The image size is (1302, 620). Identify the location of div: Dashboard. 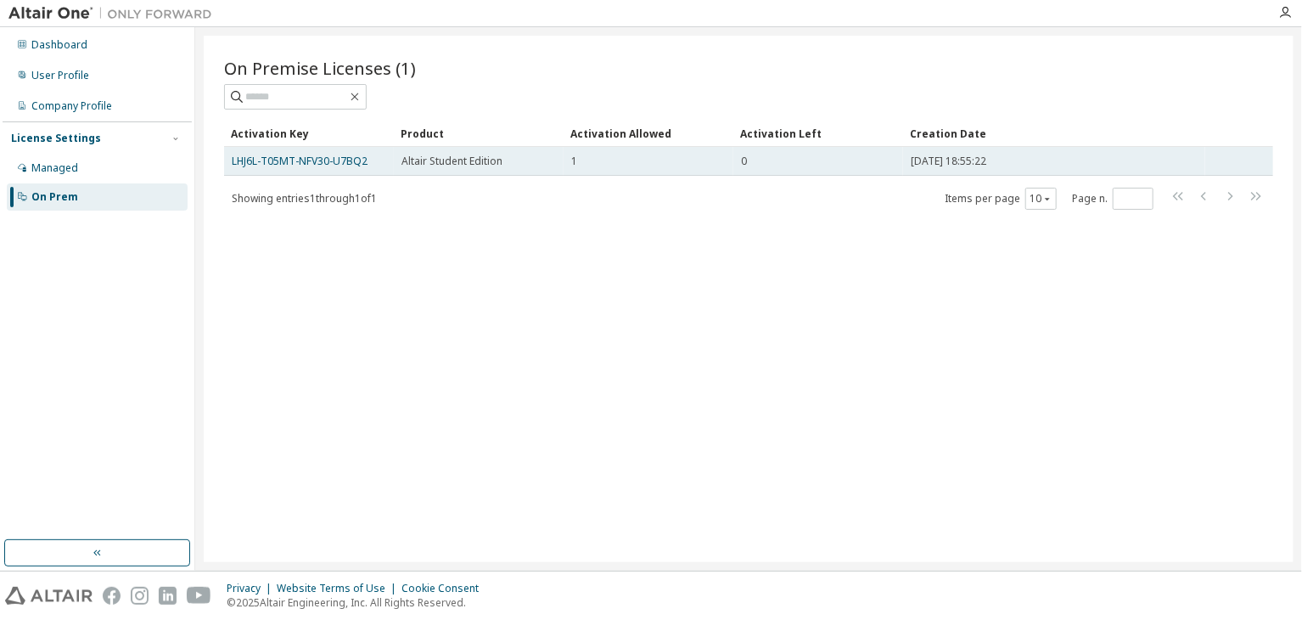
(59, 45).